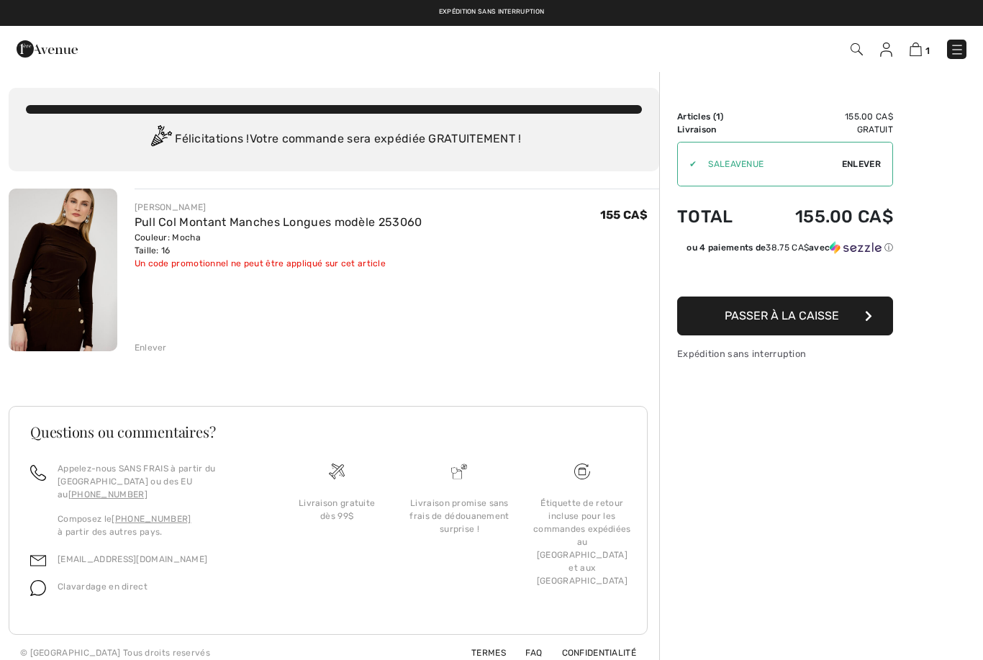 This screenshot has width=983, height=660. I want to click on div: Un code promotionnel ne peut être appliqué sur cet article, so click(279, 263).